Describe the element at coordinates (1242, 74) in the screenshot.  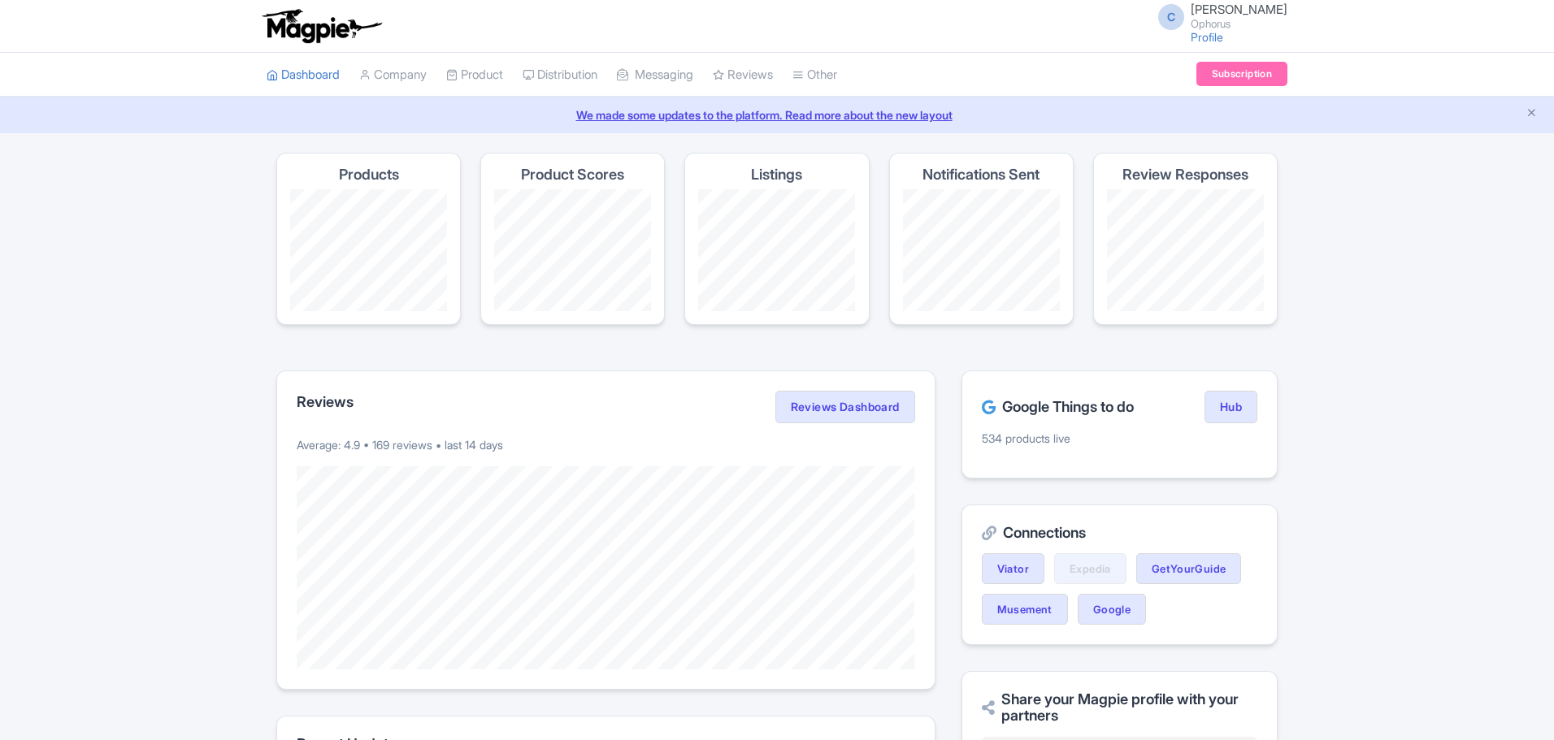
I see `a: Subscription` at that location.